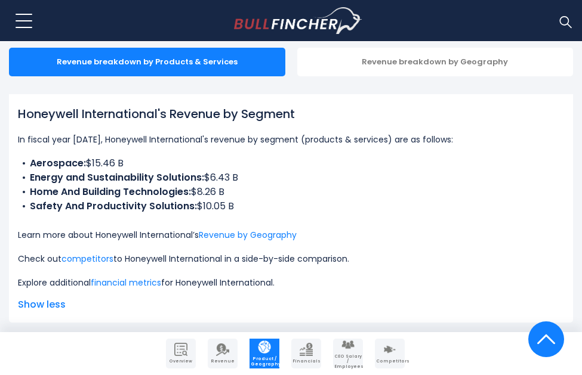 Image resolution: width=582 pixels, height=375 pixels. What do you see at coordinates (291, 164) in the screenshot?
I see `li: $15.46 B` at bounding box center [291, 164].